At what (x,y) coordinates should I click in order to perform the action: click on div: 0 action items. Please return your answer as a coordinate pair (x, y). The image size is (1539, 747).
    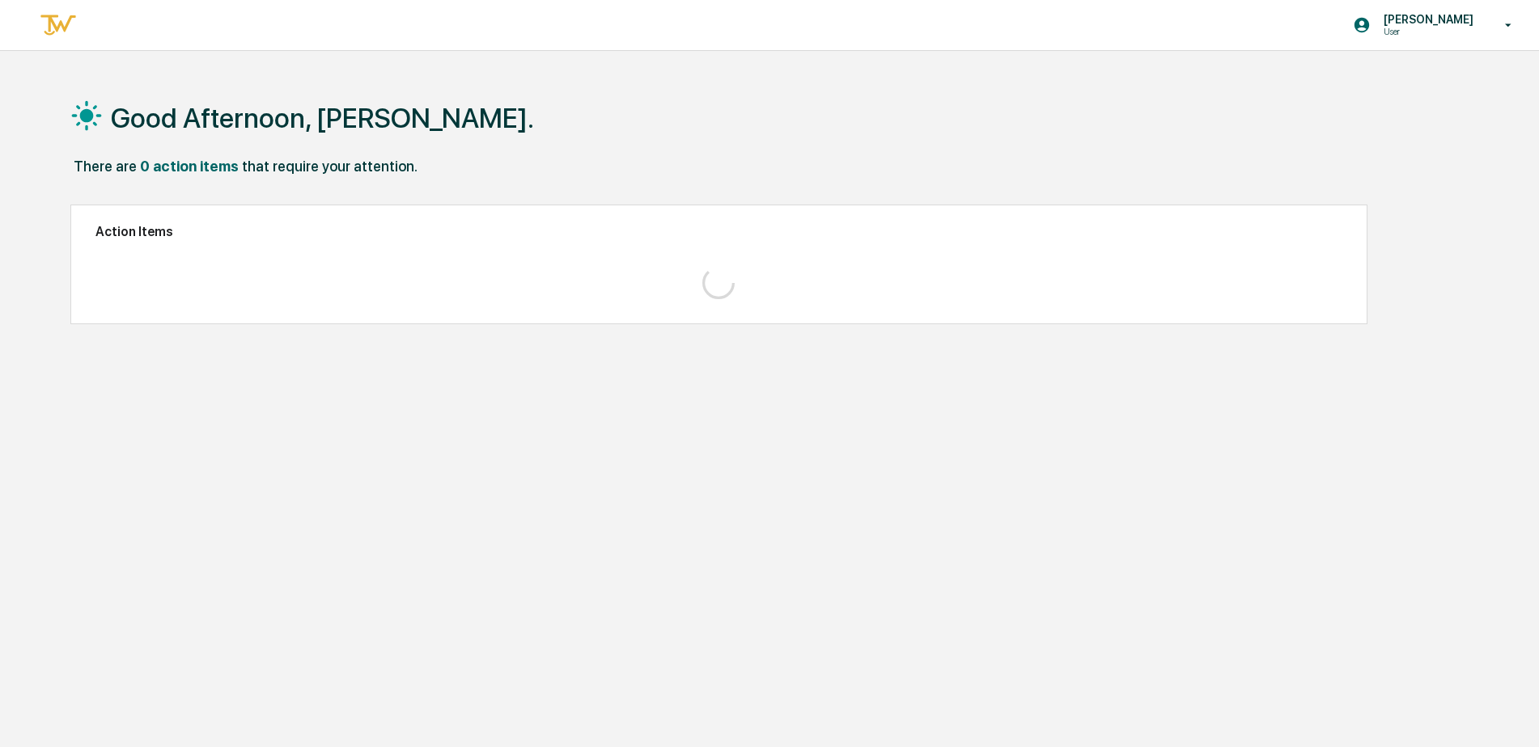
    Looking at the image, I should click on (189, 166).